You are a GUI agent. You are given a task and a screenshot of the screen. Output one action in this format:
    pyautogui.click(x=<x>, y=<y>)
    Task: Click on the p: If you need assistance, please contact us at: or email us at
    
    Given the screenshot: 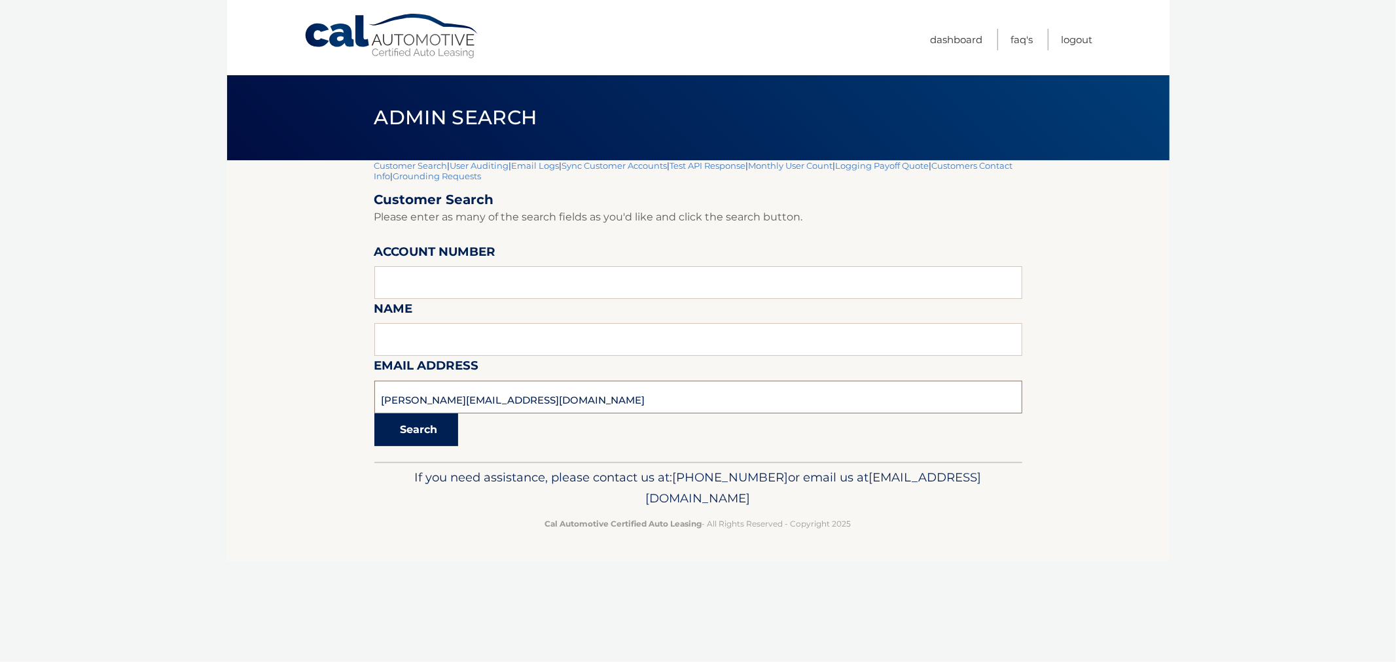 What is the action you would take?
    pyautogui.click(x=698, y=488)
    